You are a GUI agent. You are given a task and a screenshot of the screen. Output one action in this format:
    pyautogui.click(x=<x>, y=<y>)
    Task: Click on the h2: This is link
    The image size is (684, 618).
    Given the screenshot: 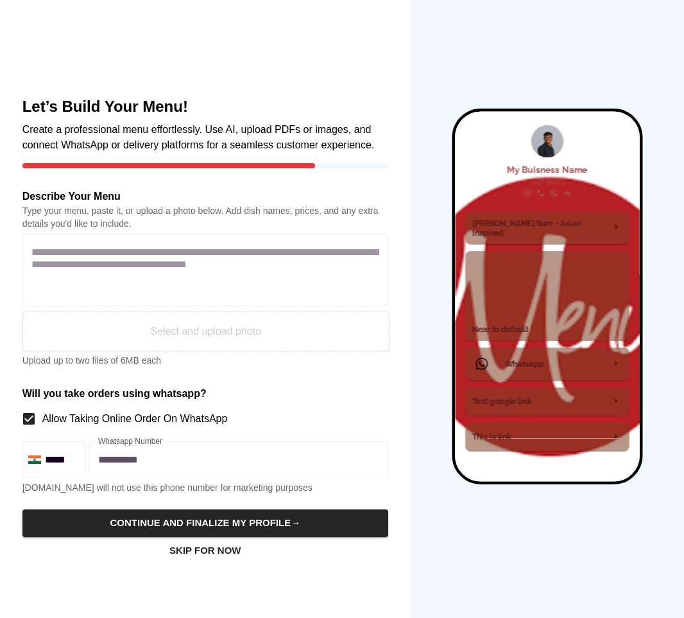 What is the action you would take?
    pyautogui.click(x=94, y=361)
    